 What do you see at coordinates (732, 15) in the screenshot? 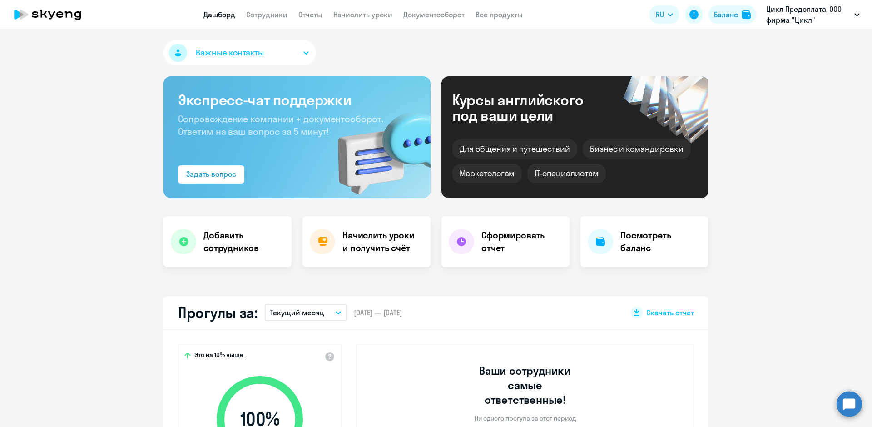
I see `button: Балансbalance` at bounding box center [732, 15].